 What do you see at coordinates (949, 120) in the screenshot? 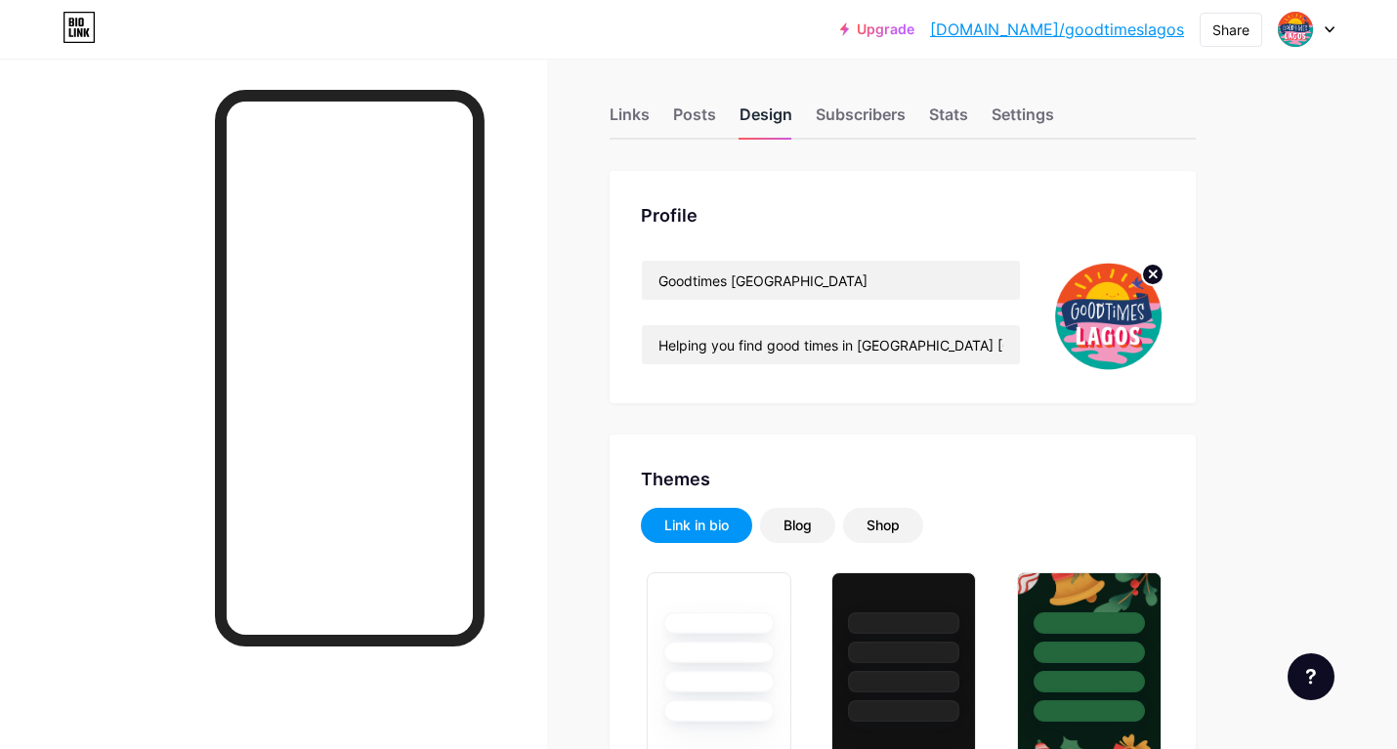
I see `div: Stats` at bounding box center [949, 120].